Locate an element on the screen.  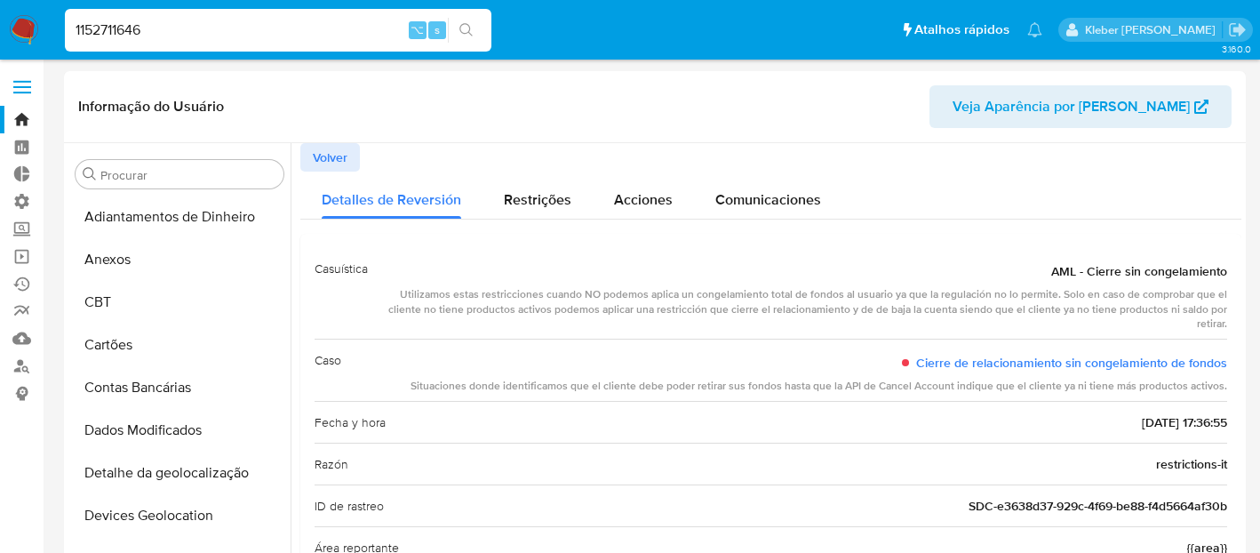
input: Procurar is located at coordinates (188, 175).